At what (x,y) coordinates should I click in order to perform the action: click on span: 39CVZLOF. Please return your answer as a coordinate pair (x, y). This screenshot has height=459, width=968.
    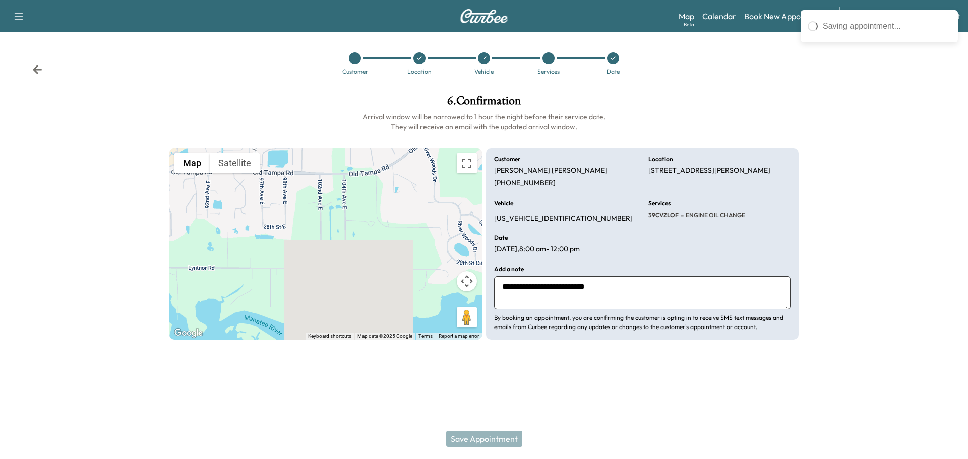
    Looking at the image, I should click on (663, 215).